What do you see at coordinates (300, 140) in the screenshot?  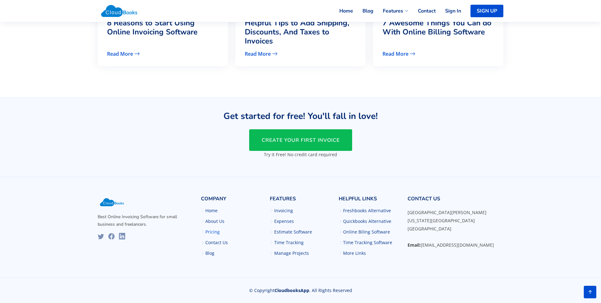 I see `a: CREATE YOUR FIRST INVOICE` at bounding box center [300, 140].